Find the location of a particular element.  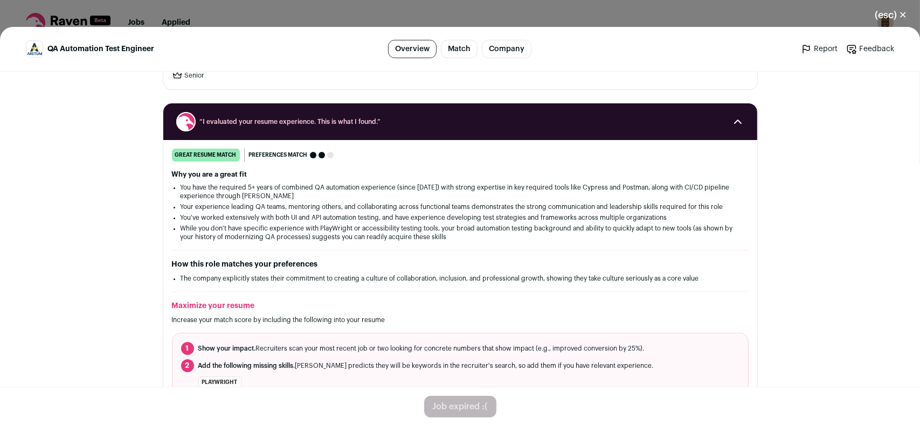

span: “I evaluated your resume experience. This is what I found.” is located at coordinates (460, 122).